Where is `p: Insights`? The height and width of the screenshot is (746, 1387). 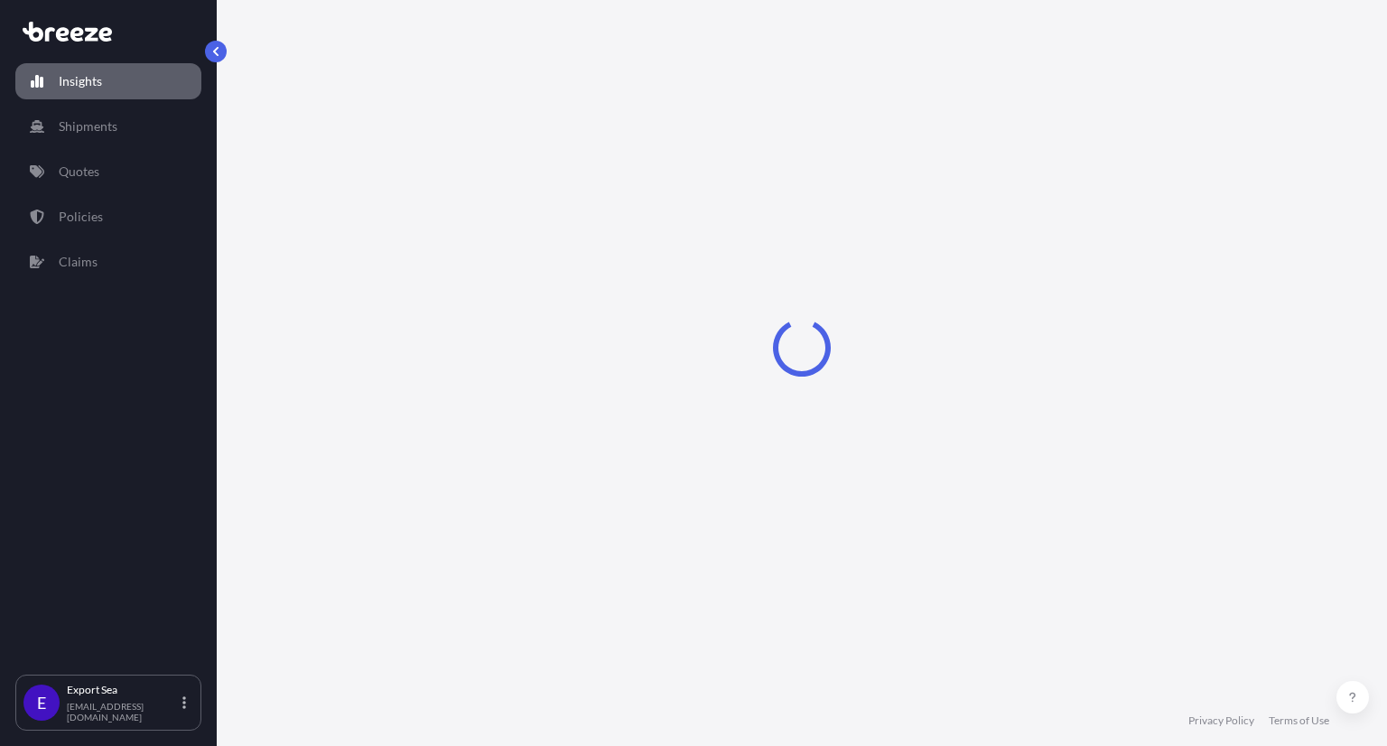 p: Insights is located at coordinates (80, 81).